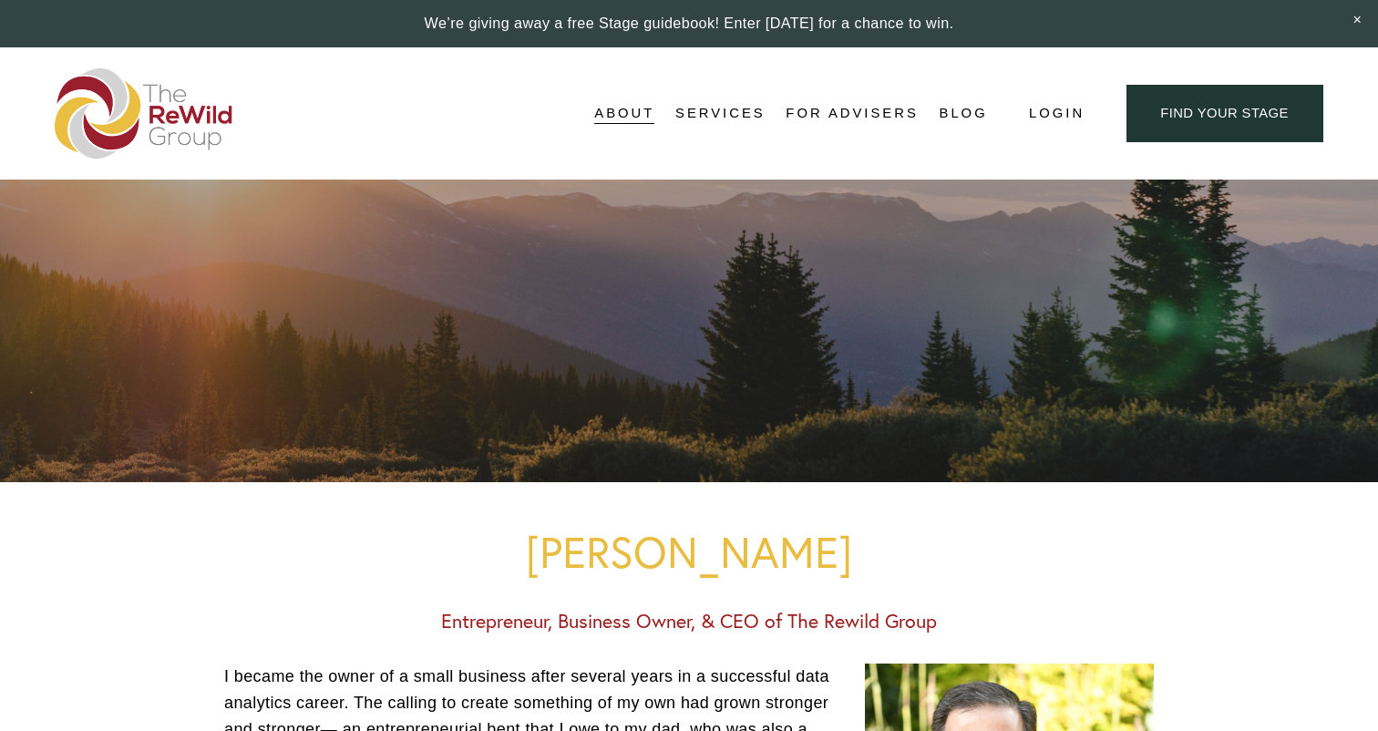 Image resolution: width=1378 pixels, height=731 pixels. Describe the element at coordinates (1056, 113) in the screenshot. I see `span: Login` at that location.